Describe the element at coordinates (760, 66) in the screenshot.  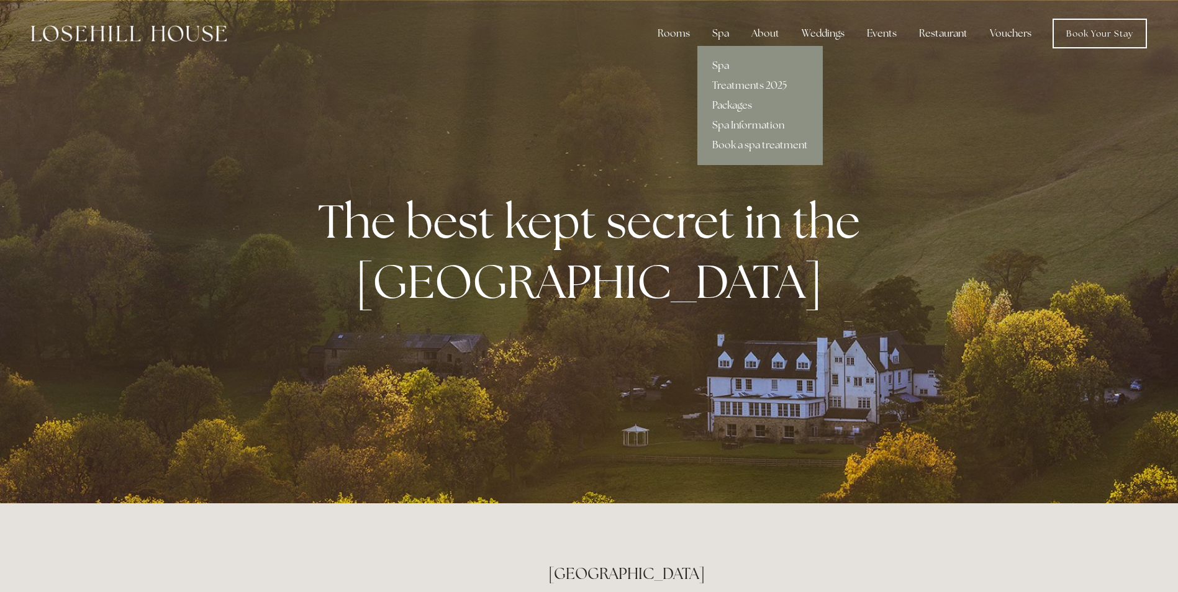
I see `a: Spa` at that location.